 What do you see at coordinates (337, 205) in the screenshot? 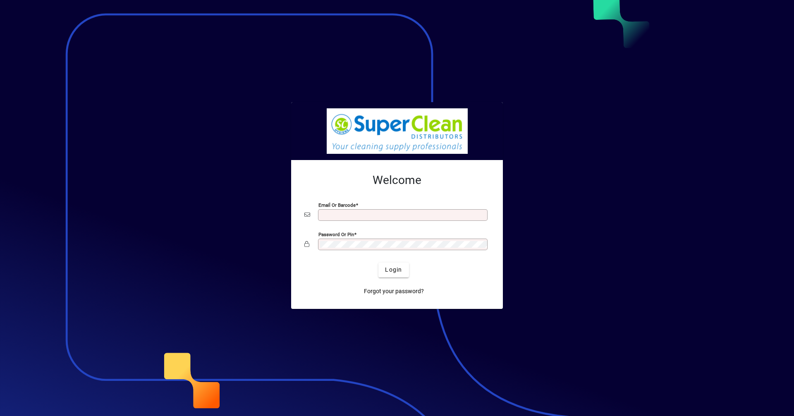
I see `mat-label: Email or Barcode` at bounding box center [337, 205].